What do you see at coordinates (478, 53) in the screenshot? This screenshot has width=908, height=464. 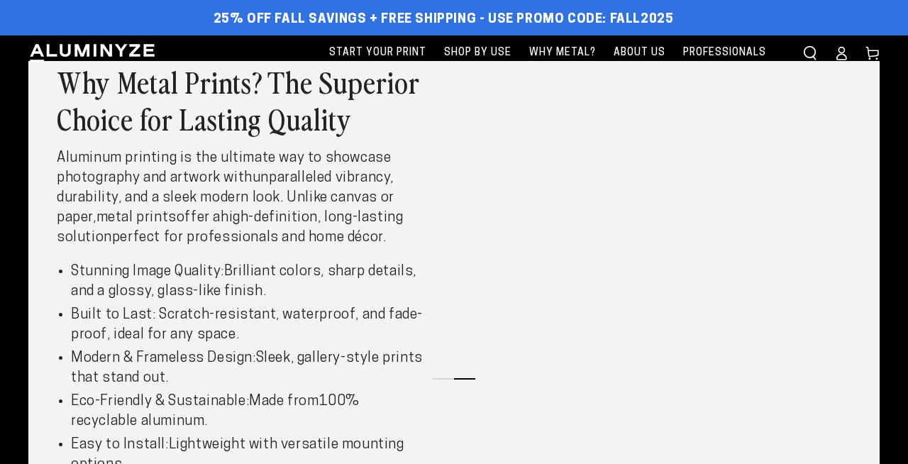 I see `a: Shop By Use` at bounding box center [478, 53].